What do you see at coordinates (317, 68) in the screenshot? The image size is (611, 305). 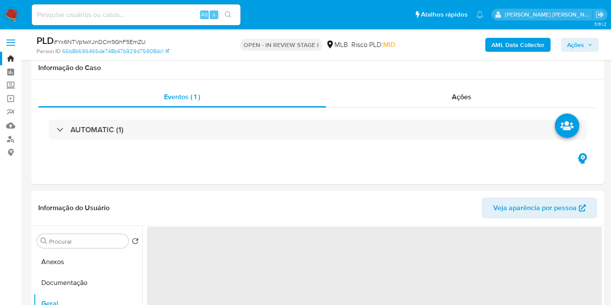 I see `h1: Informação do Caso` at bounding box center [317, 68].